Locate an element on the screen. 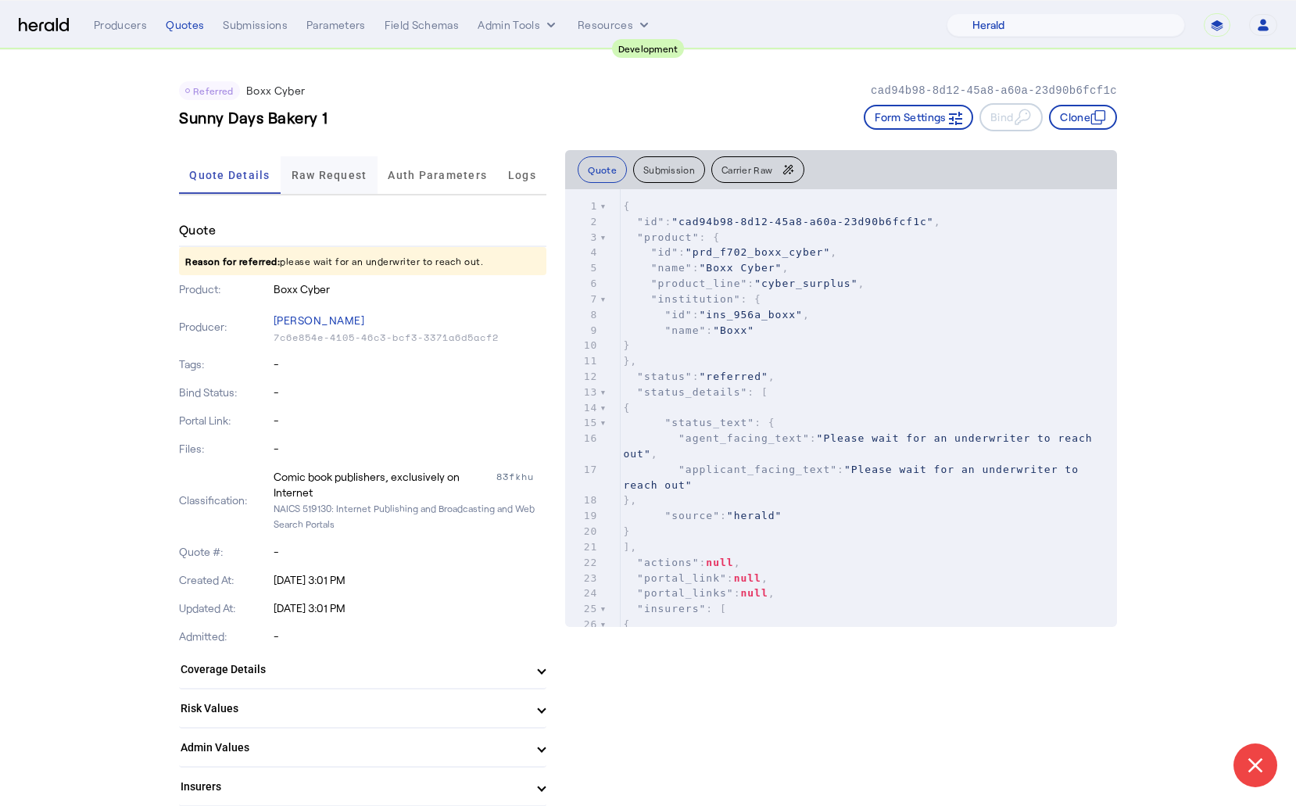  div: Field Schemas is located at coordinates (422, 25).